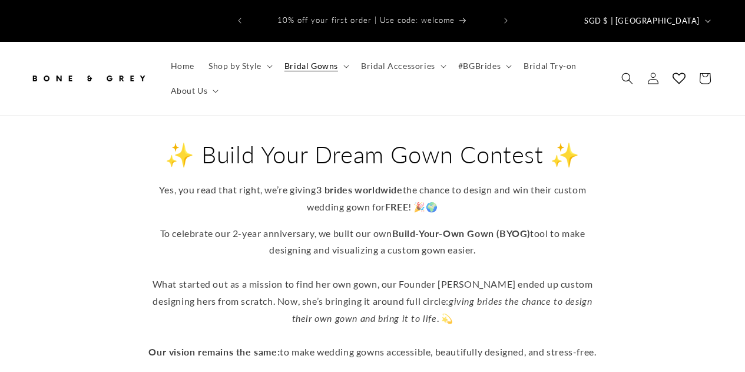 The image size is (745, 372). What do you see at coordinates (183, 66) in the screenshot?
I see `span: Home` at bounding box center [183, 66].